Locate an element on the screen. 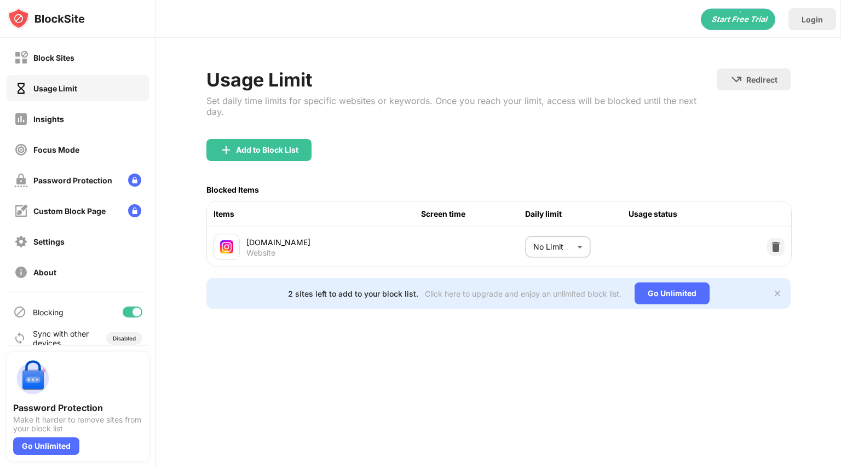  img: focus-off.svg is located at coordinates (21, 149).